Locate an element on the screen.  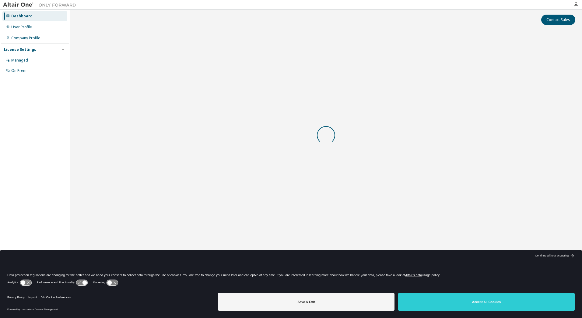
div: User Profile is located at coordinates (22, 27).